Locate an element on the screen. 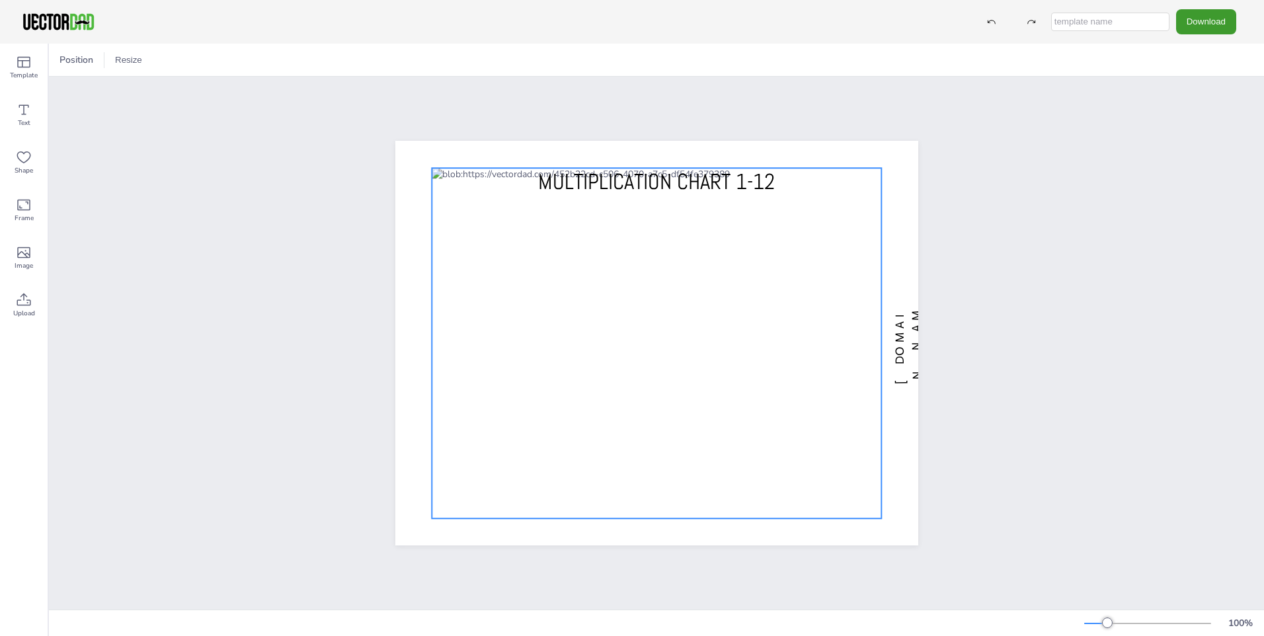 This screenshot has width=1264, height=636. span: Image is located at coordinates (24, 266).